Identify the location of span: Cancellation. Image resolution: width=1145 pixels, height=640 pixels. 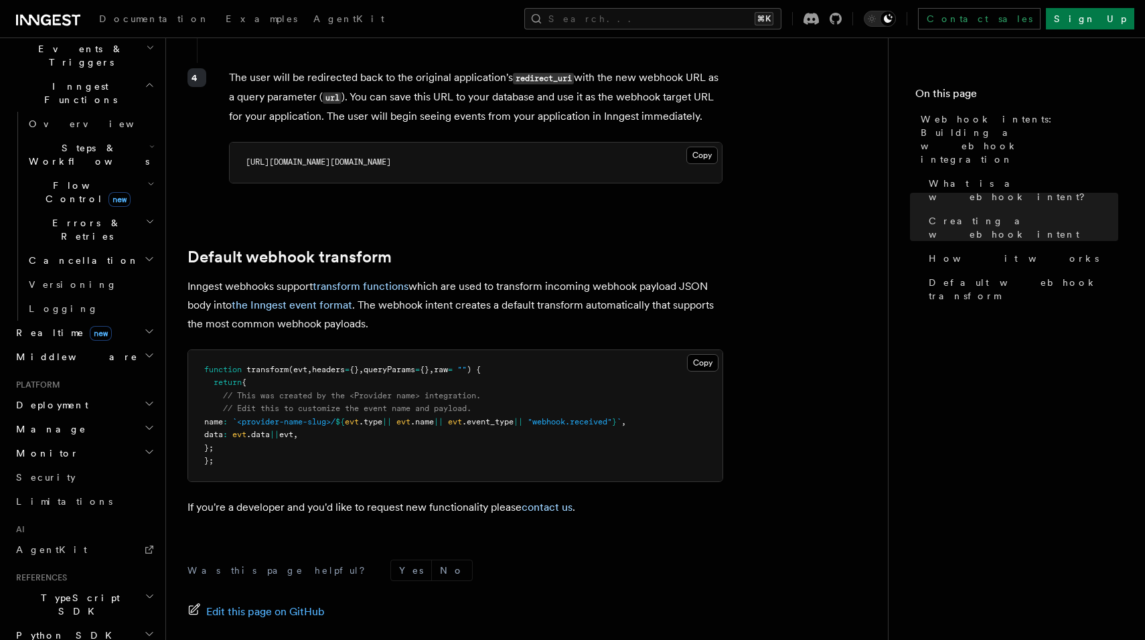
(81, 261).